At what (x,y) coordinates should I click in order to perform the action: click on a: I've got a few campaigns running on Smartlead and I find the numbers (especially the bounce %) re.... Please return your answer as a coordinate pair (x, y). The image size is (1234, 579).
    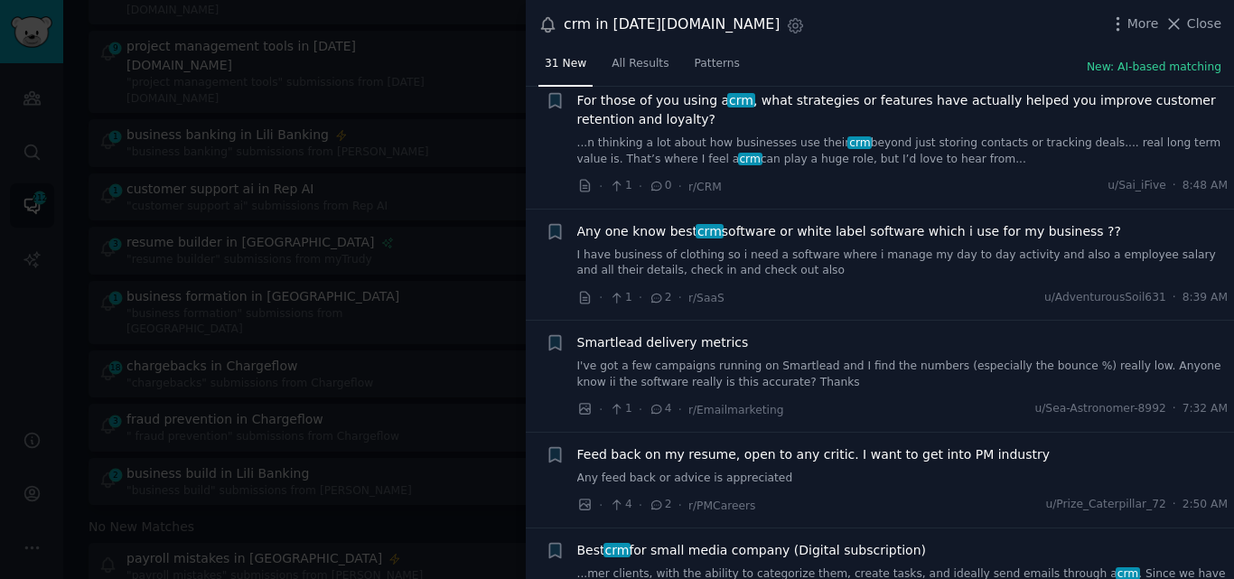
    Looking at the image, I should click on (903, 374).